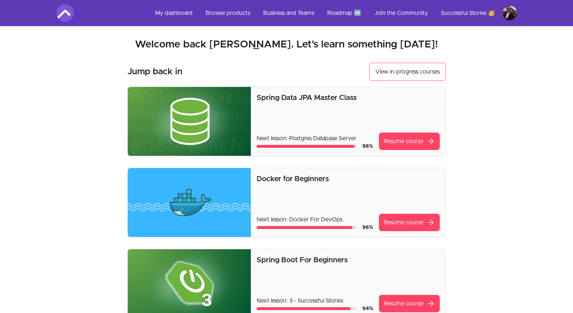  What do you see at coordinates (228, 13) in the screenshot?
I see `a: Browse products` at bounding box center [228, 13].